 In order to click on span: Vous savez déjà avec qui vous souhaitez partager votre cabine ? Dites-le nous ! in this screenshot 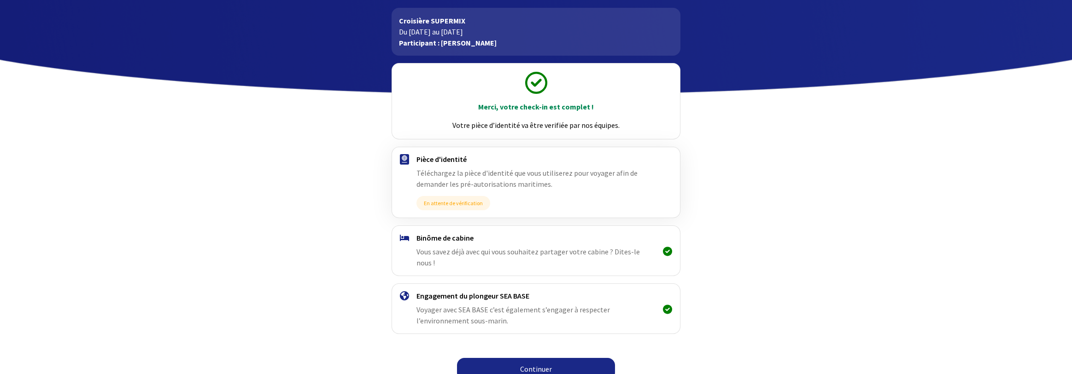, I will do `click(528, 257)`.